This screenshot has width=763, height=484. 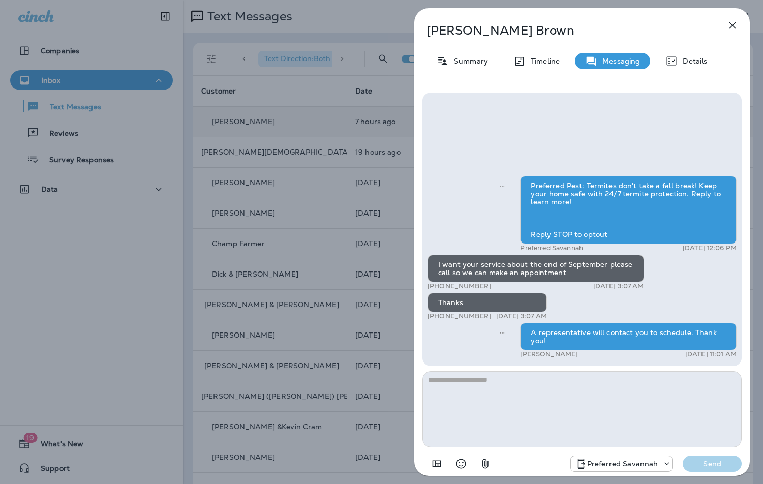 What do you see at coordinates (542, 61) in the screenshot?
I see `p: Timeline` at bounding box center [542, 61].